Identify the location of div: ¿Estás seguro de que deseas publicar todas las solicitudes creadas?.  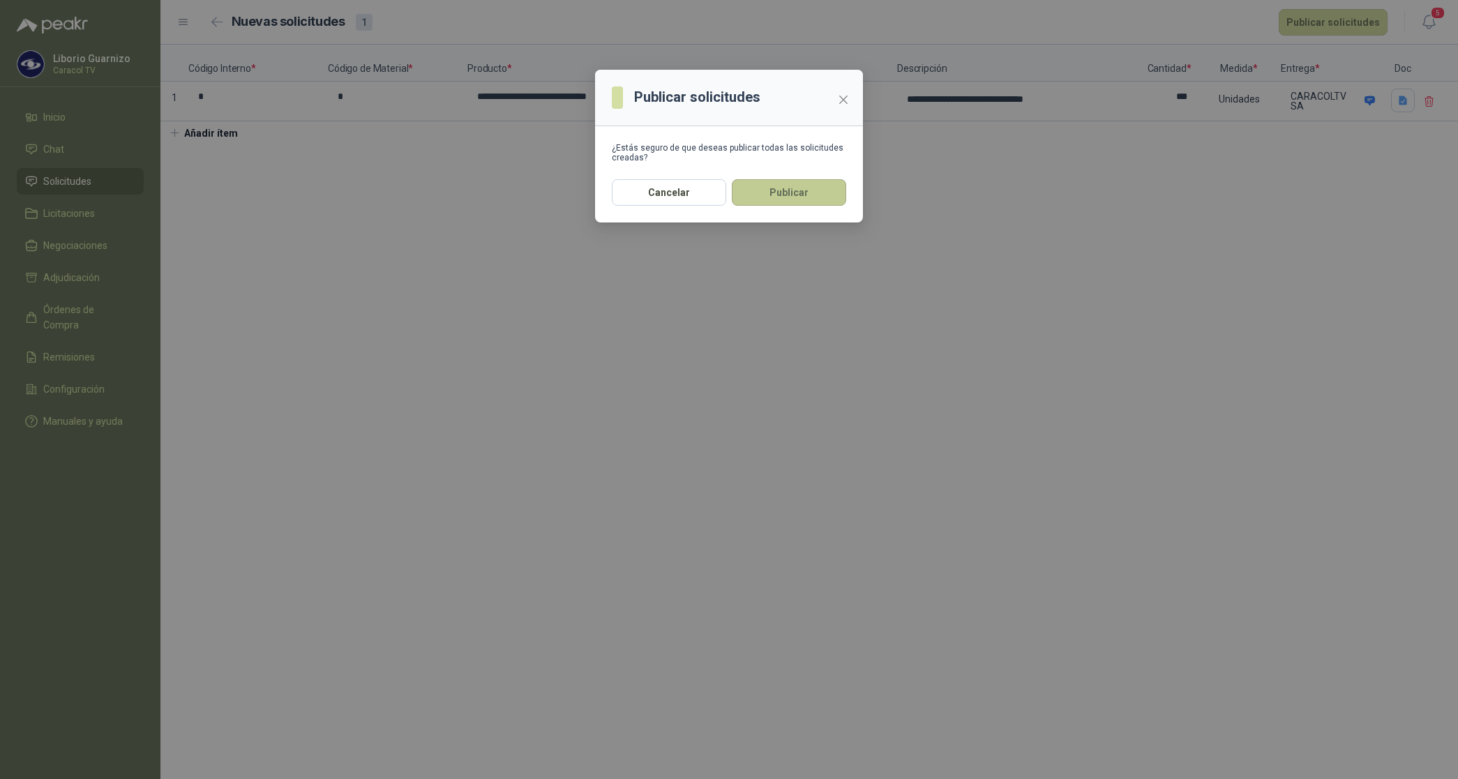
(729, 153).